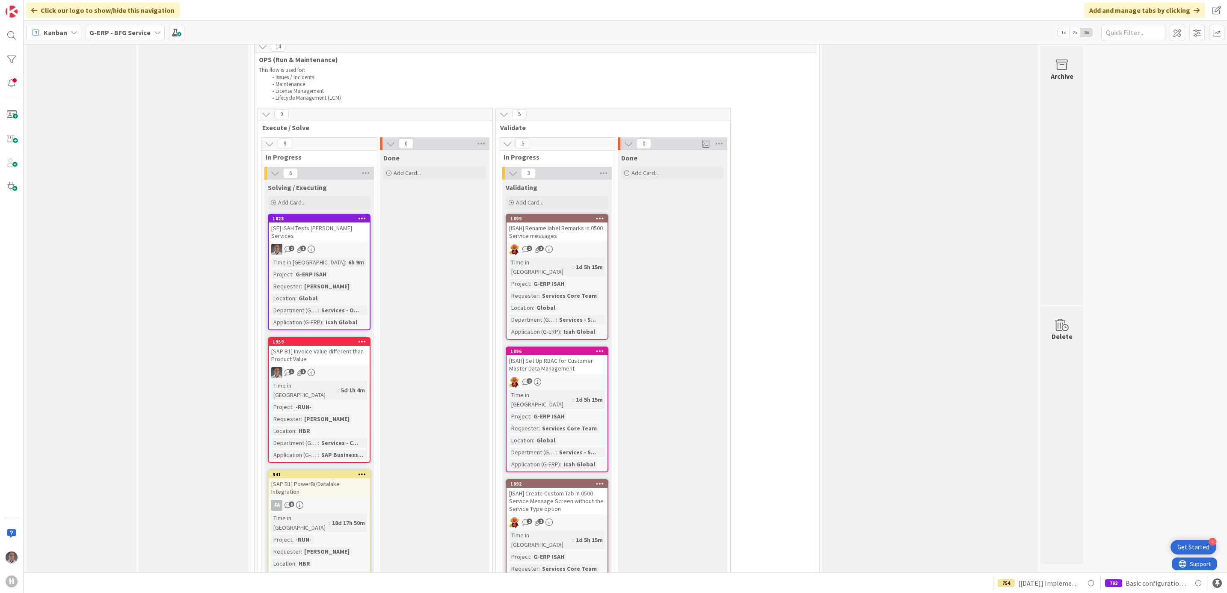 Image resolution: width=1227 pixels, height=593 pixels. Describe the element at coordinates (277, 373) in the screenshot. I see `img: PS` at that location.